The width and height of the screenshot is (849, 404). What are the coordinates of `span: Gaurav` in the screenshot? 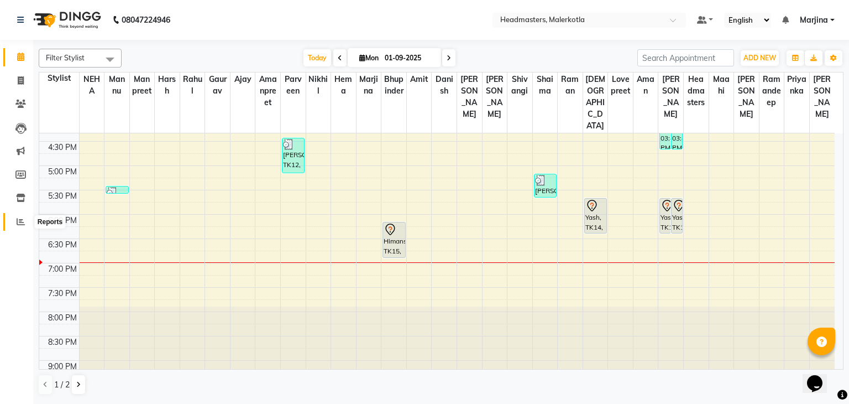 It's located at (217, 85).